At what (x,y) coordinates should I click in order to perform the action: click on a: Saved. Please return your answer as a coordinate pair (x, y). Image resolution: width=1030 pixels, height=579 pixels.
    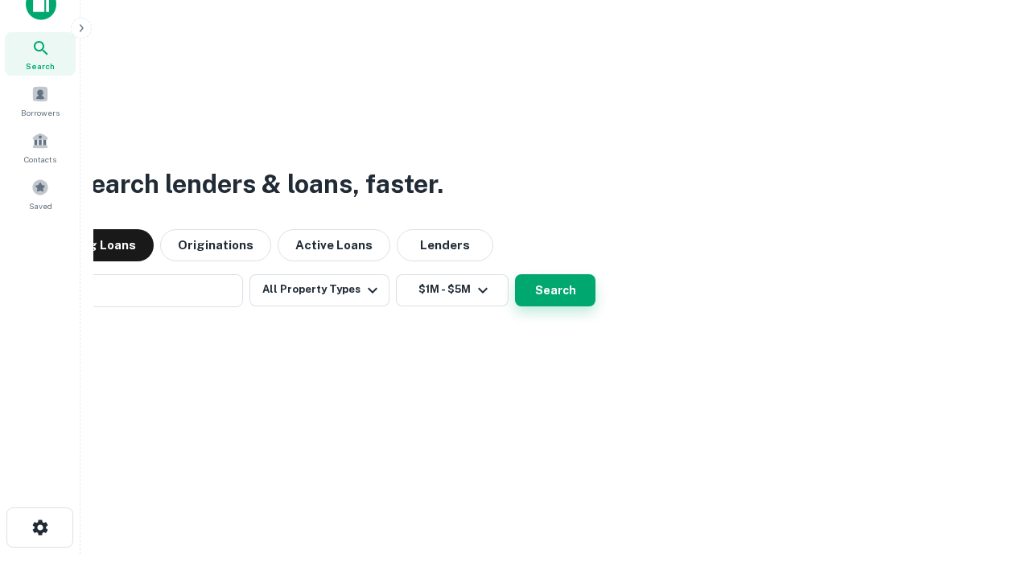
    Looking at the image, I should click on (40, 194).